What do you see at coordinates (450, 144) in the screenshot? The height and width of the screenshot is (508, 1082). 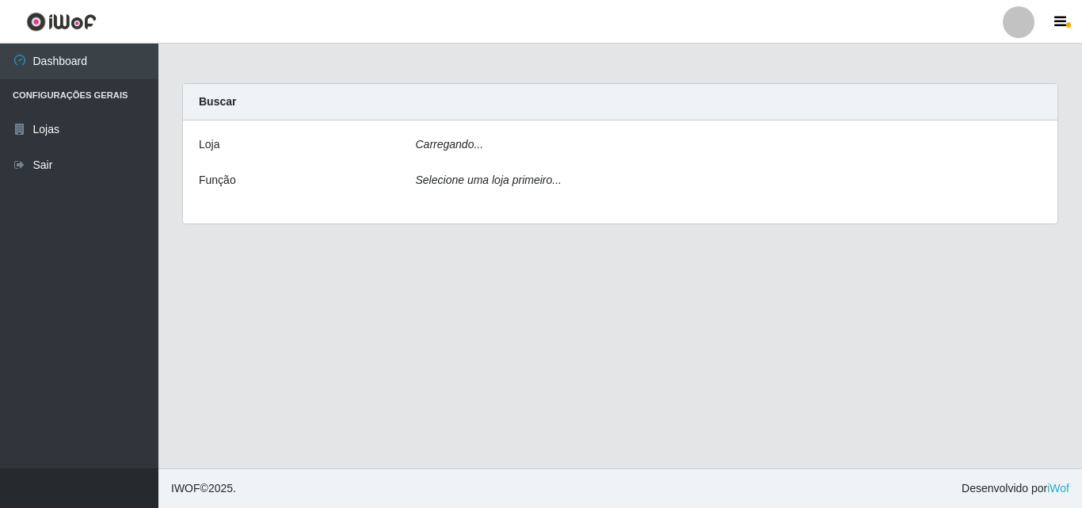 I see `i: Carregando...` at bounding box center [450, 144].